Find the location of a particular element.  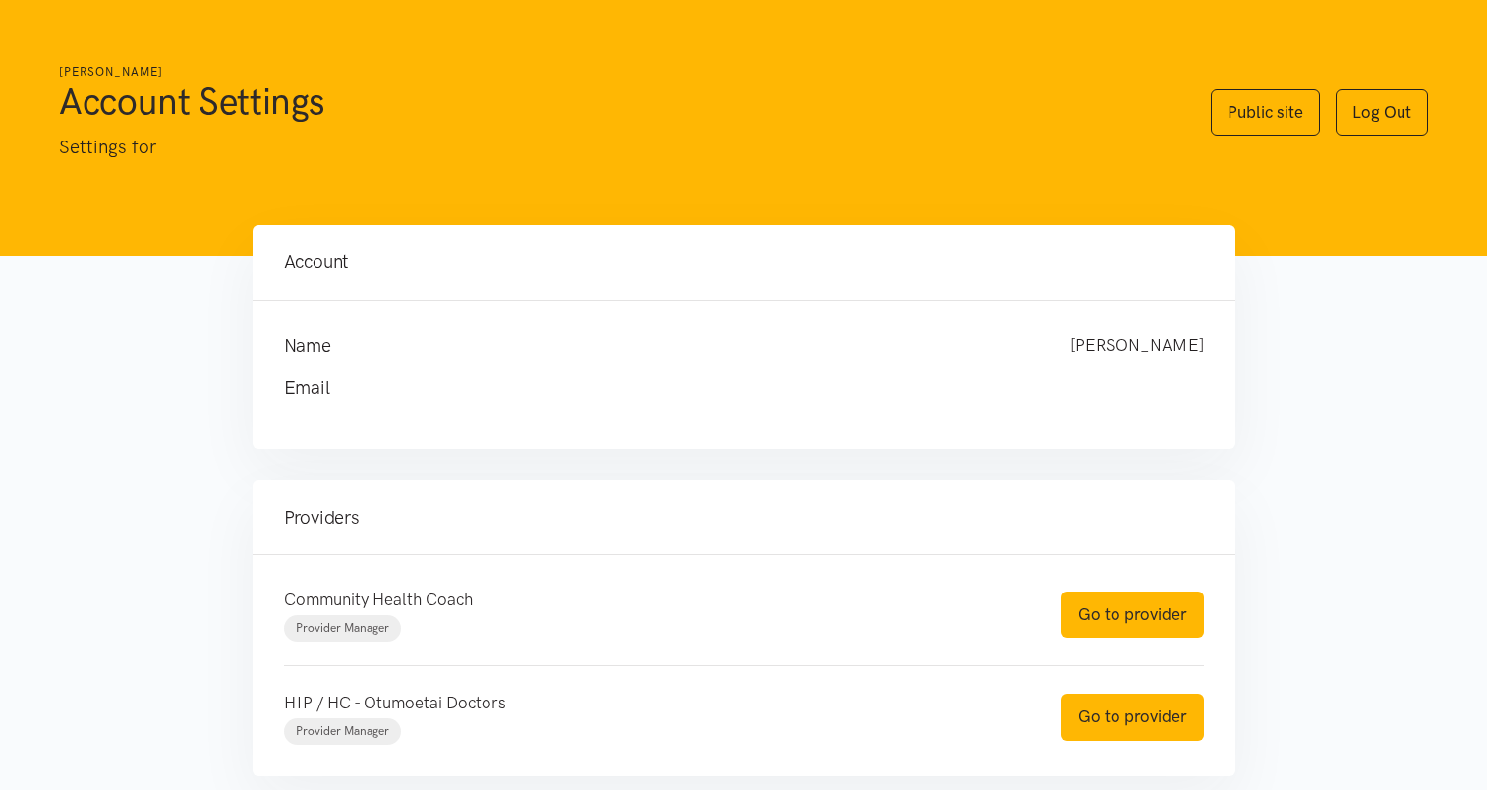

h4: Email is located at coordinates (724, 388).